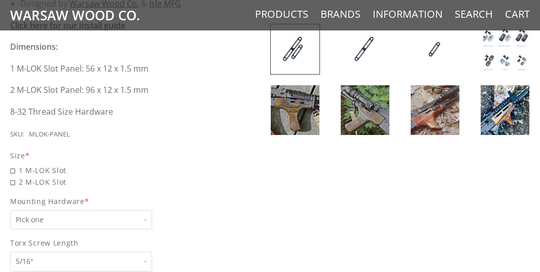 The height and width of the screenshot is (272, 540). Describe the element at coordinates (104, 69) in the screenshot. I see `p: 1 M-LOK Slot Panel: 56 x 12 x 1.5 mm` at that location.